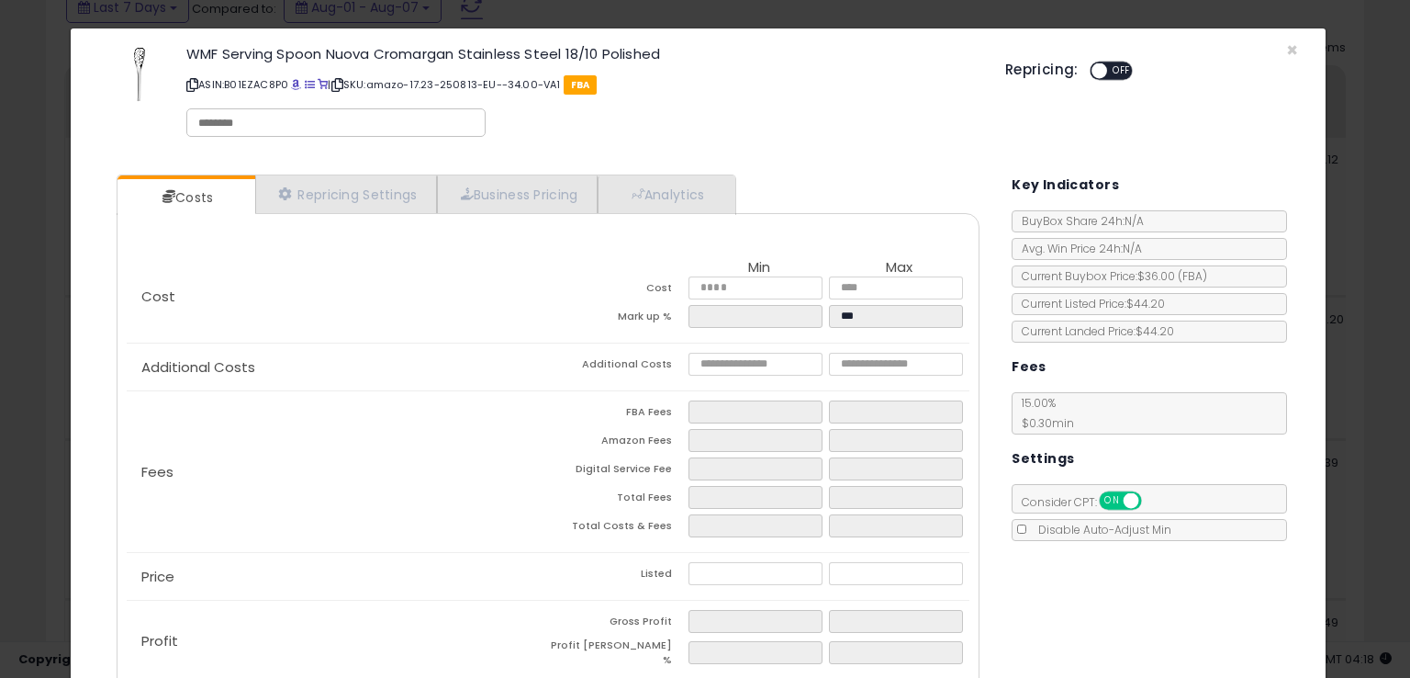 This screenshot has height=678, width=1410. What do you see at coordinates (1042, 70) in the screenshot?
I see `h5: Repricing:` at bounding box center [1042, 70].